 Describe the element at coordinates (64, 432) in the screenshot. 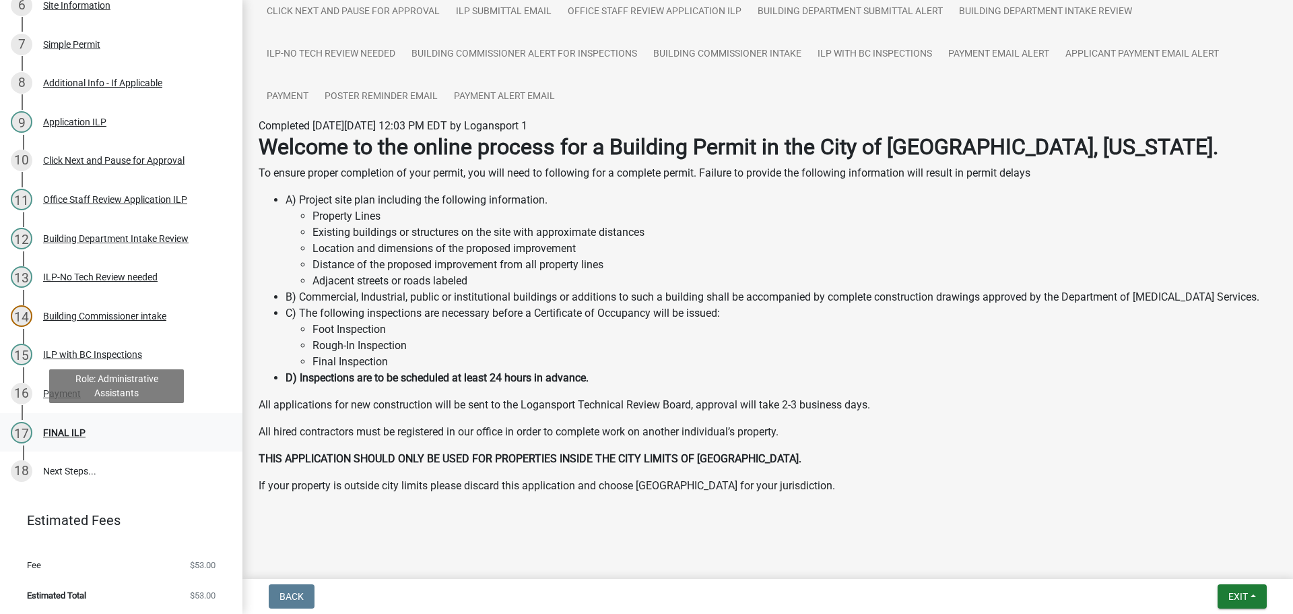

I see `div: FINAL ILP` at that location.